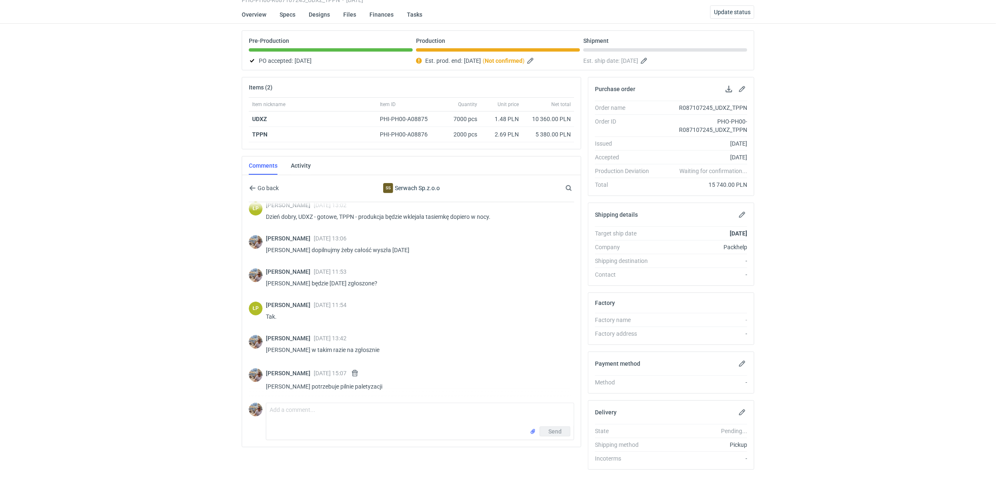  I want to click on div: 10 360.00 PLN, so click(548, 119).